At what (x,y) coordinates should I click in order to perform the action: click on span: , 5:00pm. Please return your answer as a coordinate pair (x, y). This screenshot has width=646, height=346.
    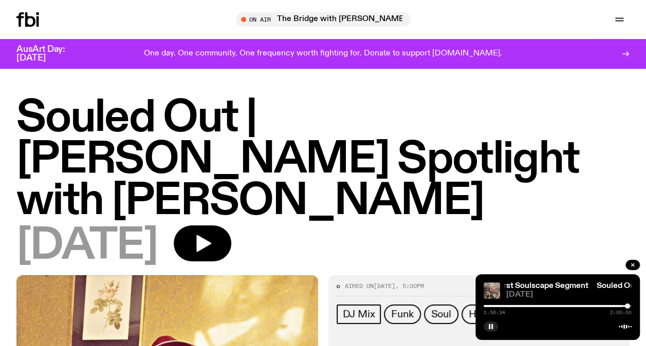
    Looking at the image, I should click on (409, 286).